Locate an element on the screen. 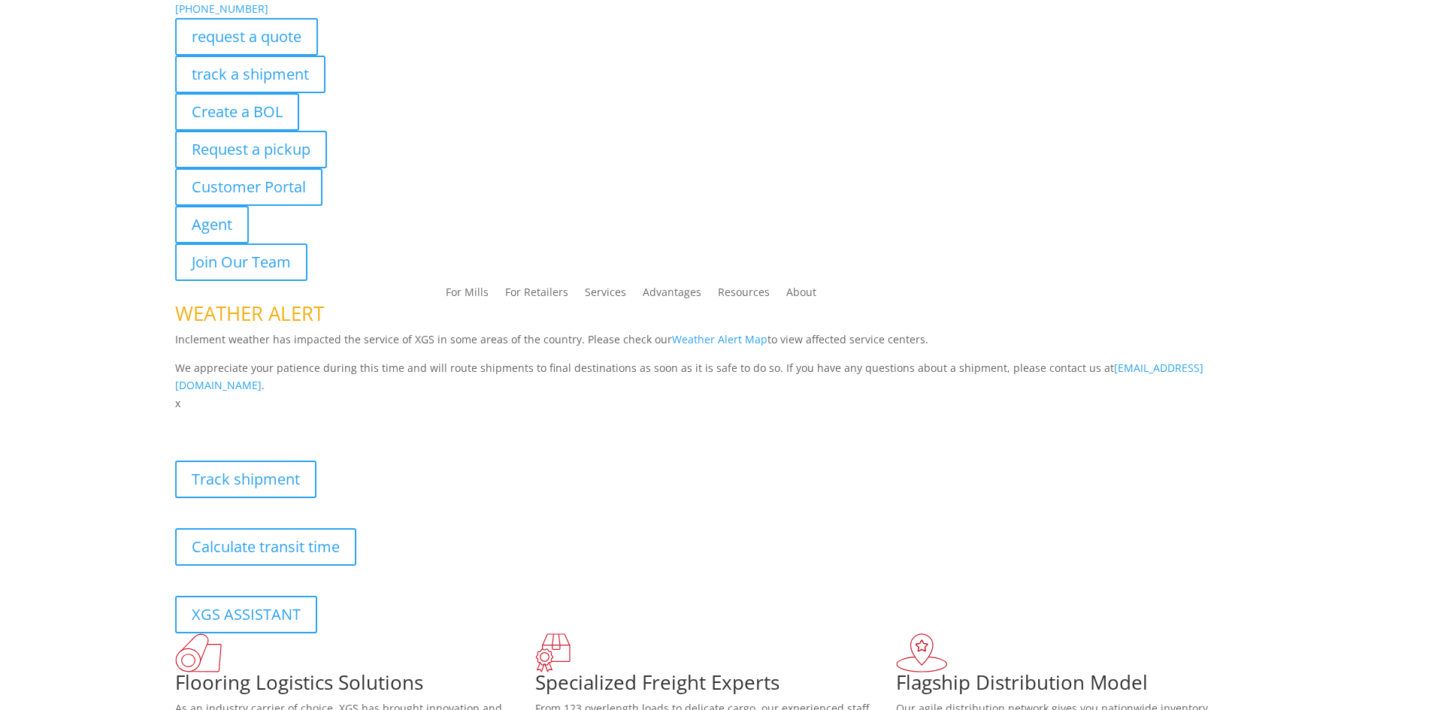 This screenshot has height=710, width=1432. a: XGS ASSISTANT is located at coordinates (246, 615).